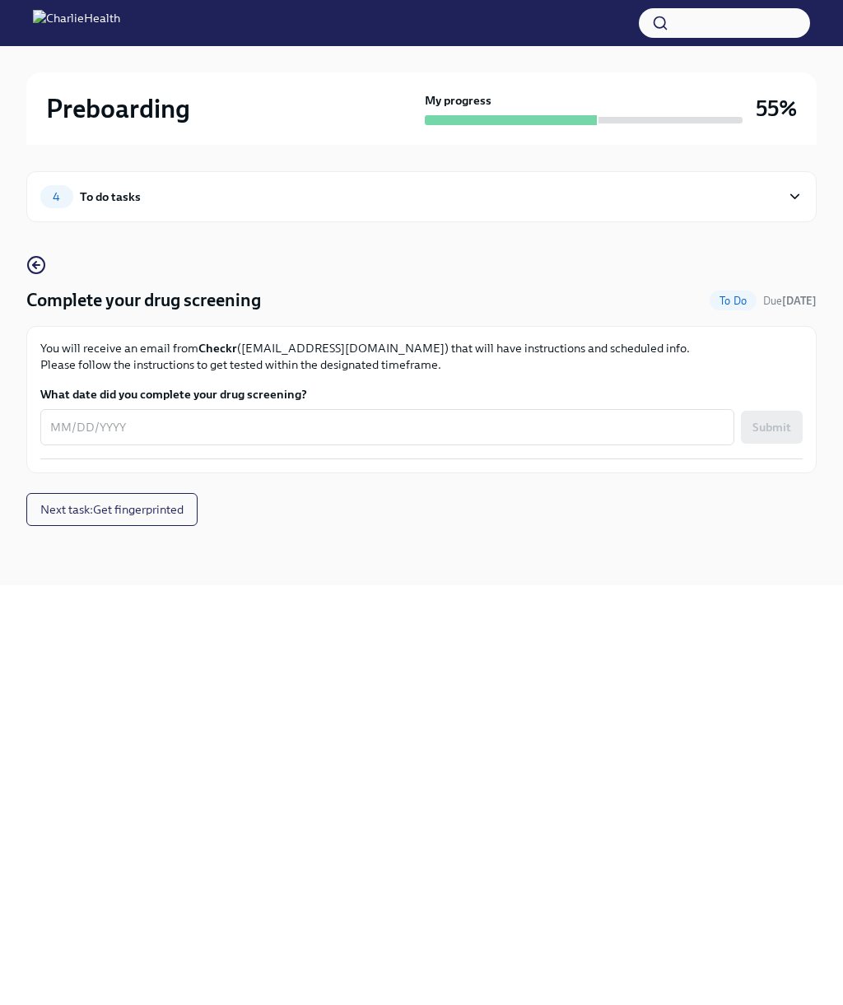  Describe the element at coordinates (110, 197) in the screenshot. I see `div: To do tasks` at that location.